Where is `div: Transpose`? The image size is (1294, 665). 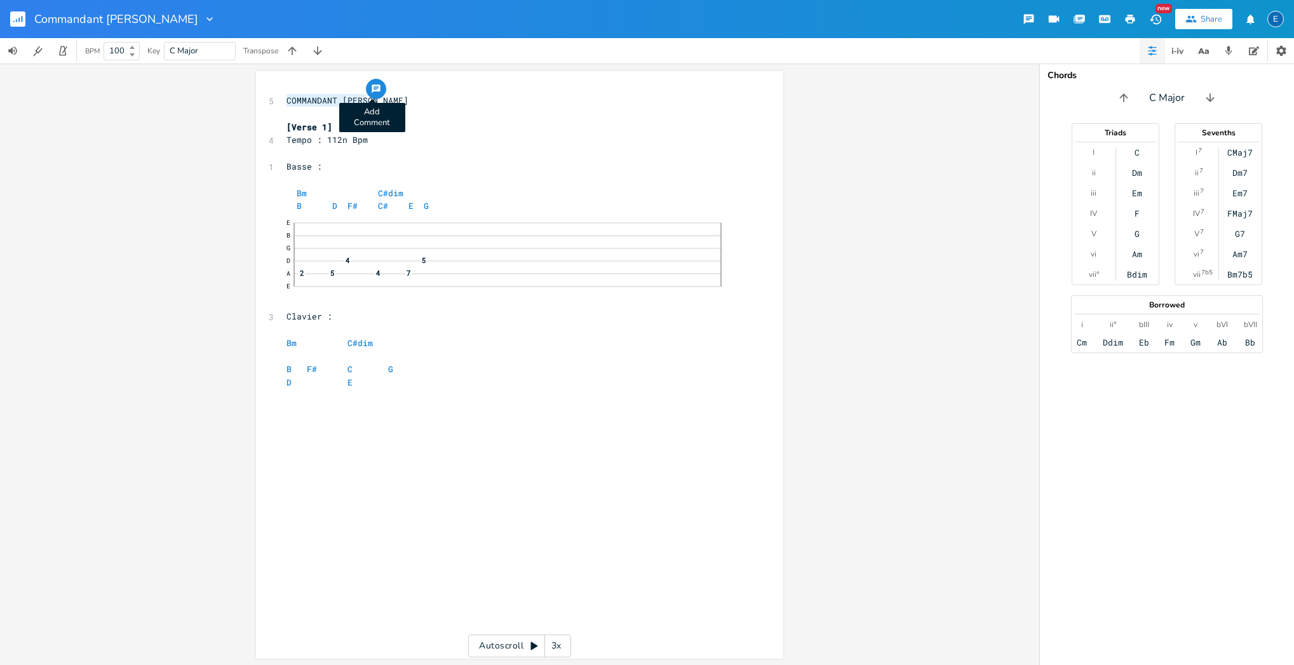
div: Transpose is located at coordinates (260, 51).